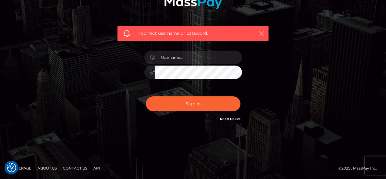 Image resolution: width=386 pixels, height=179 pixels. I want to click on div: © 2025 , MassPay Inc., so click(360, 168).